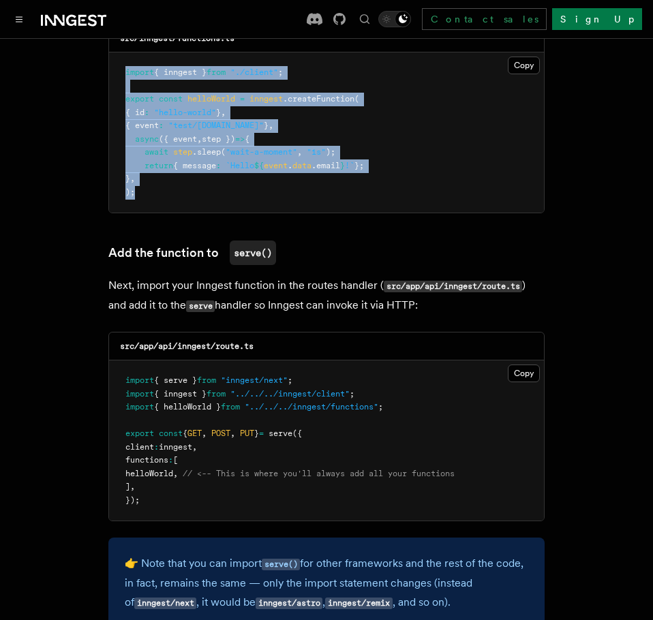 Image resolution: width=653 pixels, height=620 pixels. I want to click on span: await, so click(156, 152).